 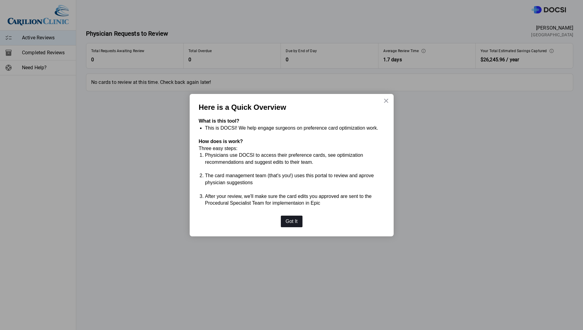 I want to click on button: Got It, so click(x=291, y=221).